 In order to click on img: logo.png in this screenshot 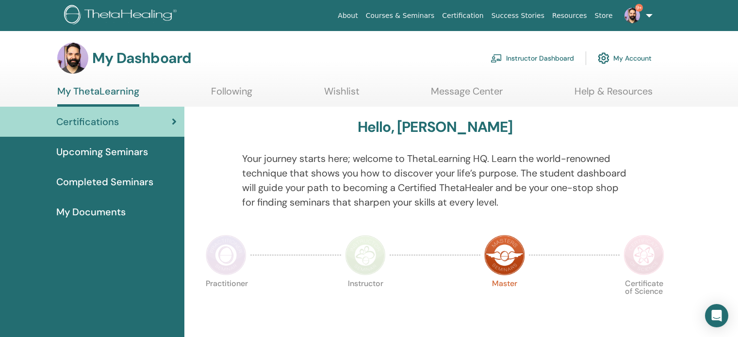, I will do `click(122, 16)`.